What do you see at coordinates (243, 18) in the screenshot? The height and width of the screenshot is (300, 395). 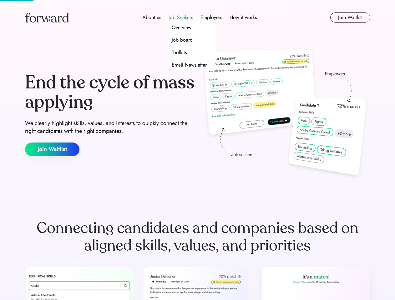 I see `div: How it works` at bounding box center [243, 18].